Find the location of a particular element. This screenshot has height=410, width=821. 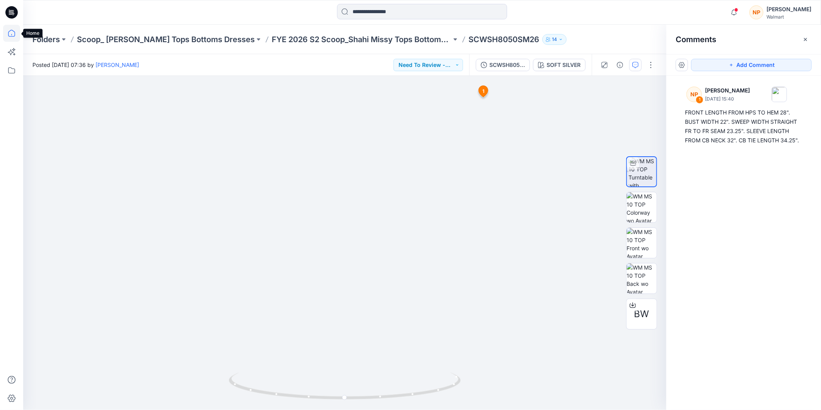

img: WM MS 10 TOP Turntable with Avatar is located at coordinates (642, 172).